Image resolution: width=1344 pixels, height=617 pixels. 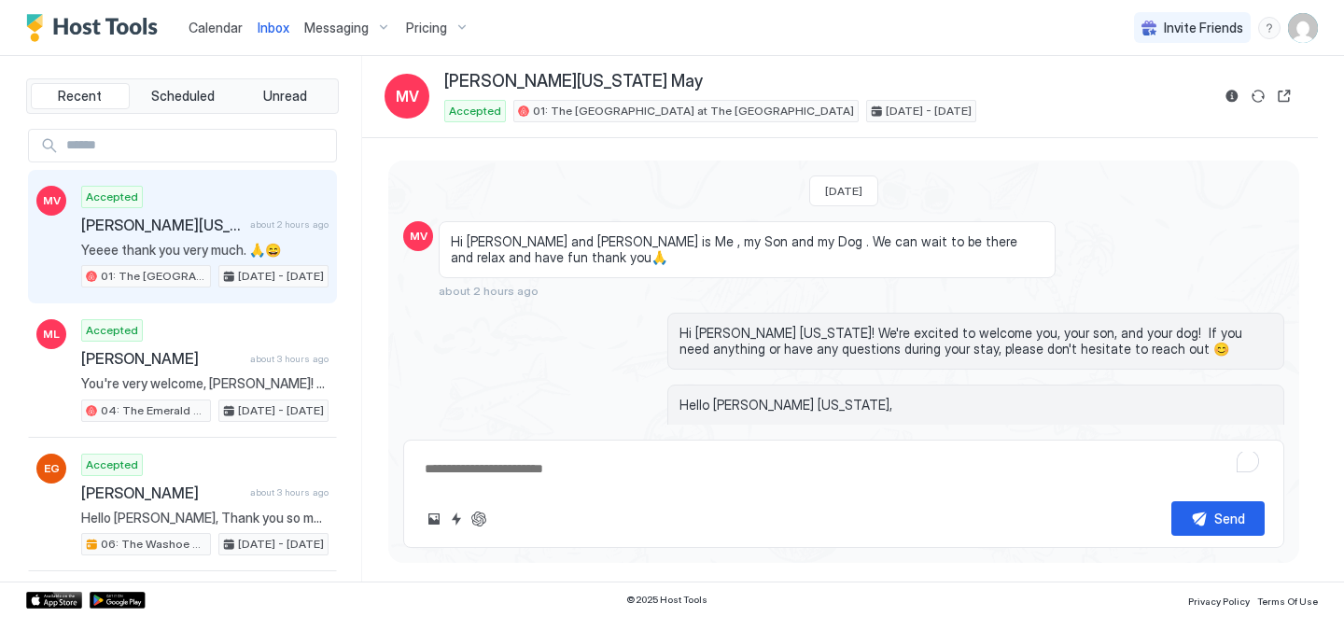 I want to click on a: Terms Of Use, so click(x=1287, y=599).